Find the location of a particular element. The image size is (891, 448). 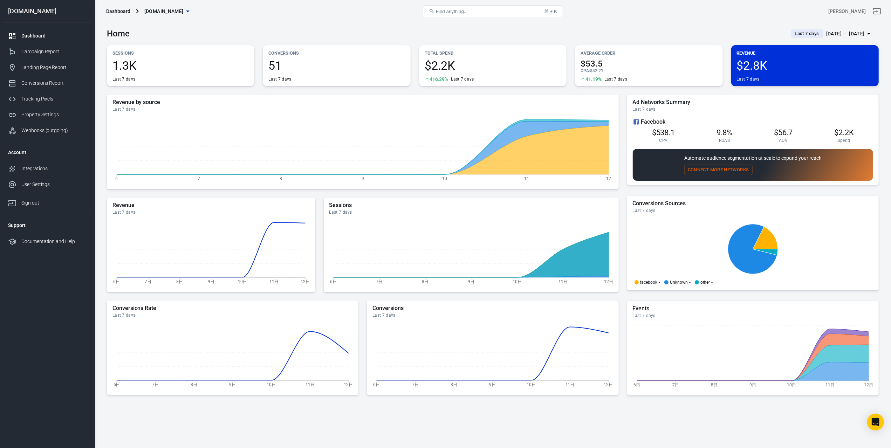

h5: Conversions Sources is located at coordinates (753, 204).